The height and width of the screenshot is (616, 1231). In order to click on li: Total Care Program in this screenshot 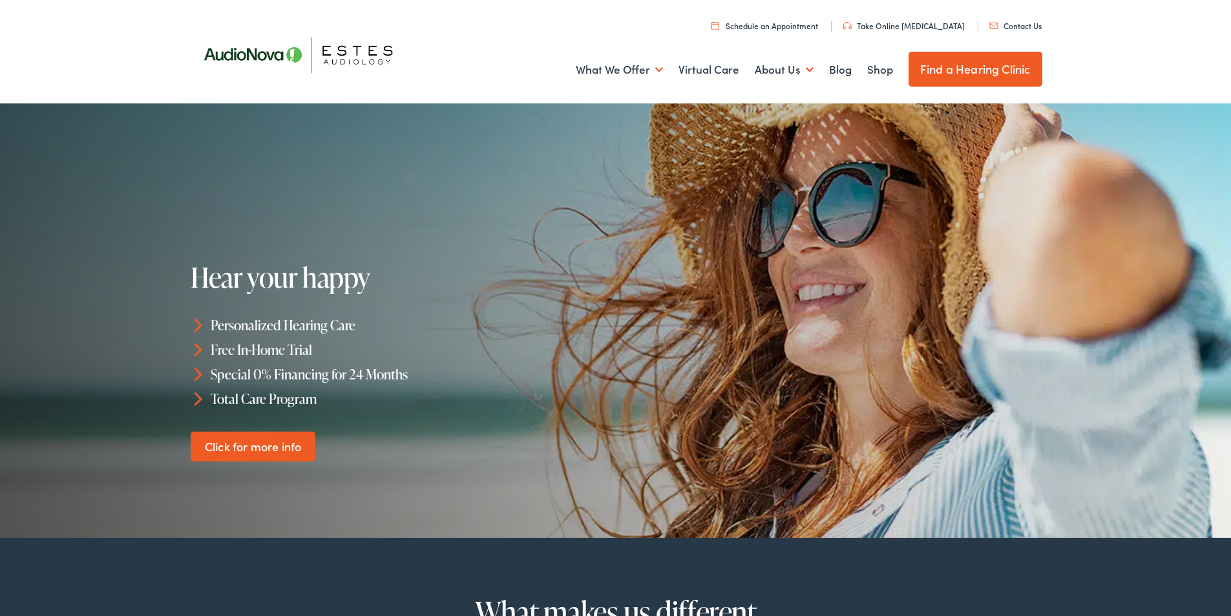, I will do `click(406, 398)`.